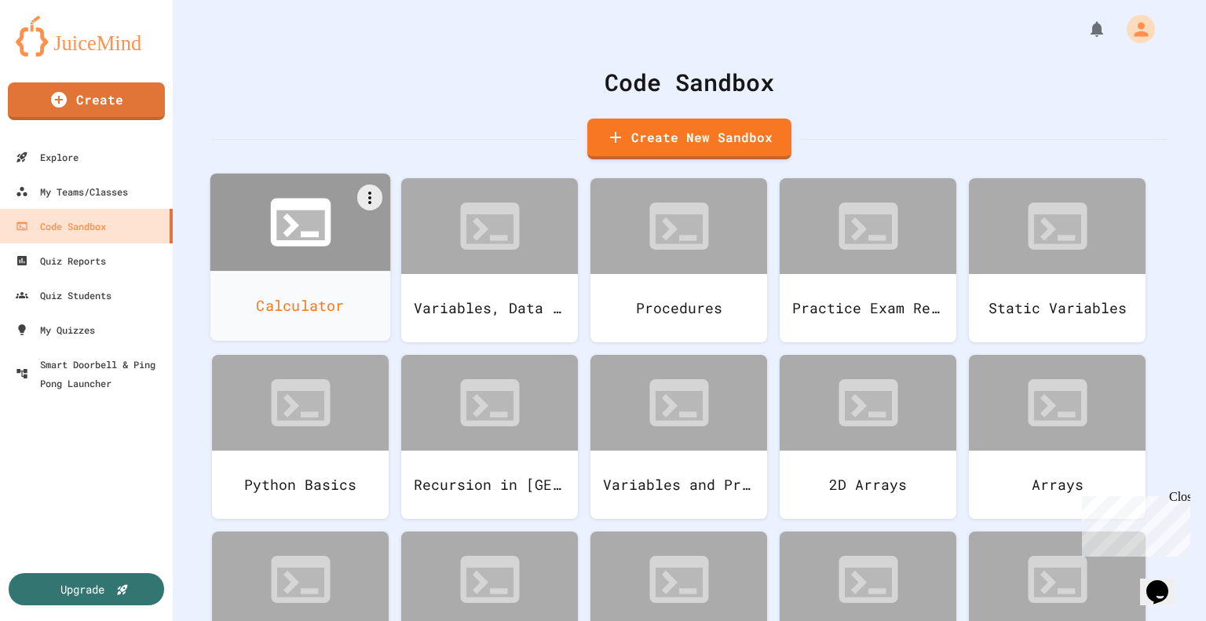 The width and height of the screenshot is (1206, 621). I want to click on div: My Notifications, so click(1084, 29).